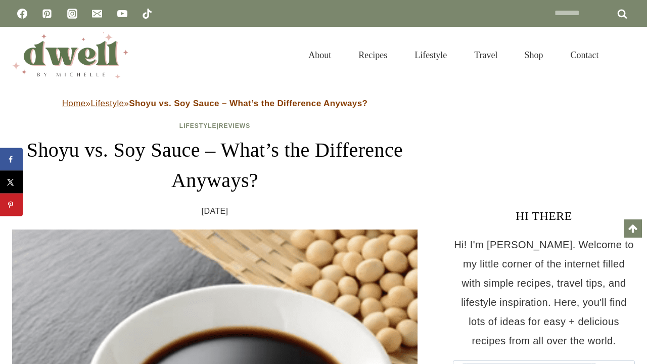 This screenshot has height=364, width=647. Describe the element at coordinates (22, 14) in the screenshot. I see `a: Facebook` at that location.